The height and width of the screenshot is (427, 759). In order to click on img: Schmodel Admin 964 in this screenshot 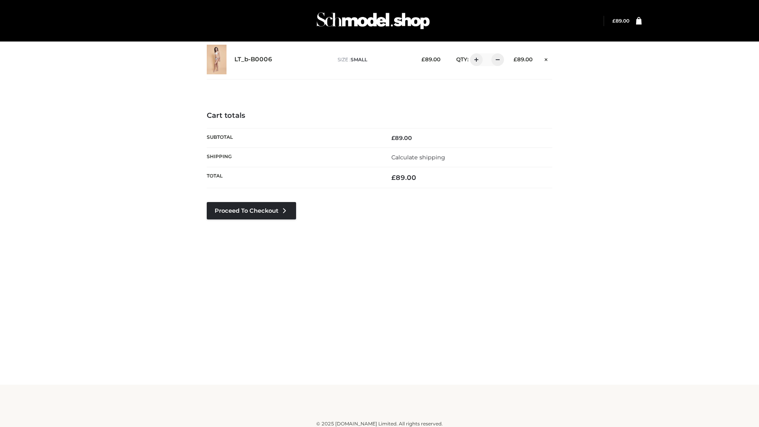, I will do `click(373, 21)`.